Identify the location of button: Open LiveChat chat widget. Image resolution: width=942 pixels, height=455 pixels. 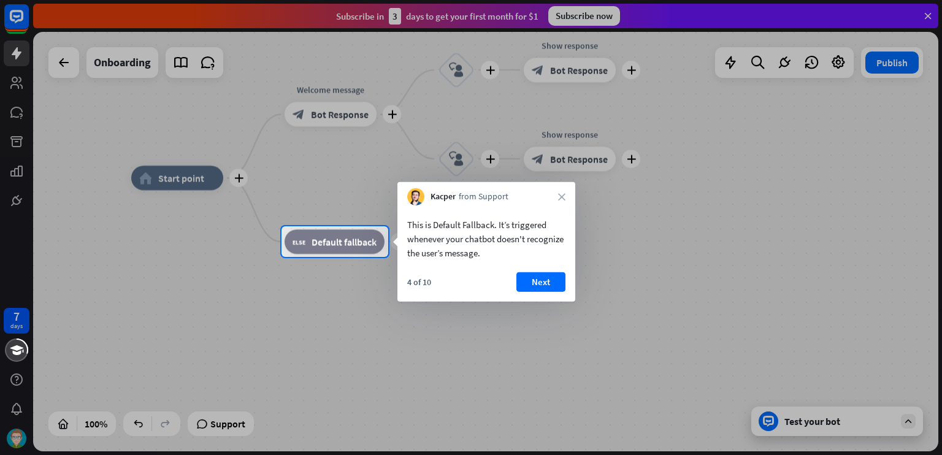
(28, 23).